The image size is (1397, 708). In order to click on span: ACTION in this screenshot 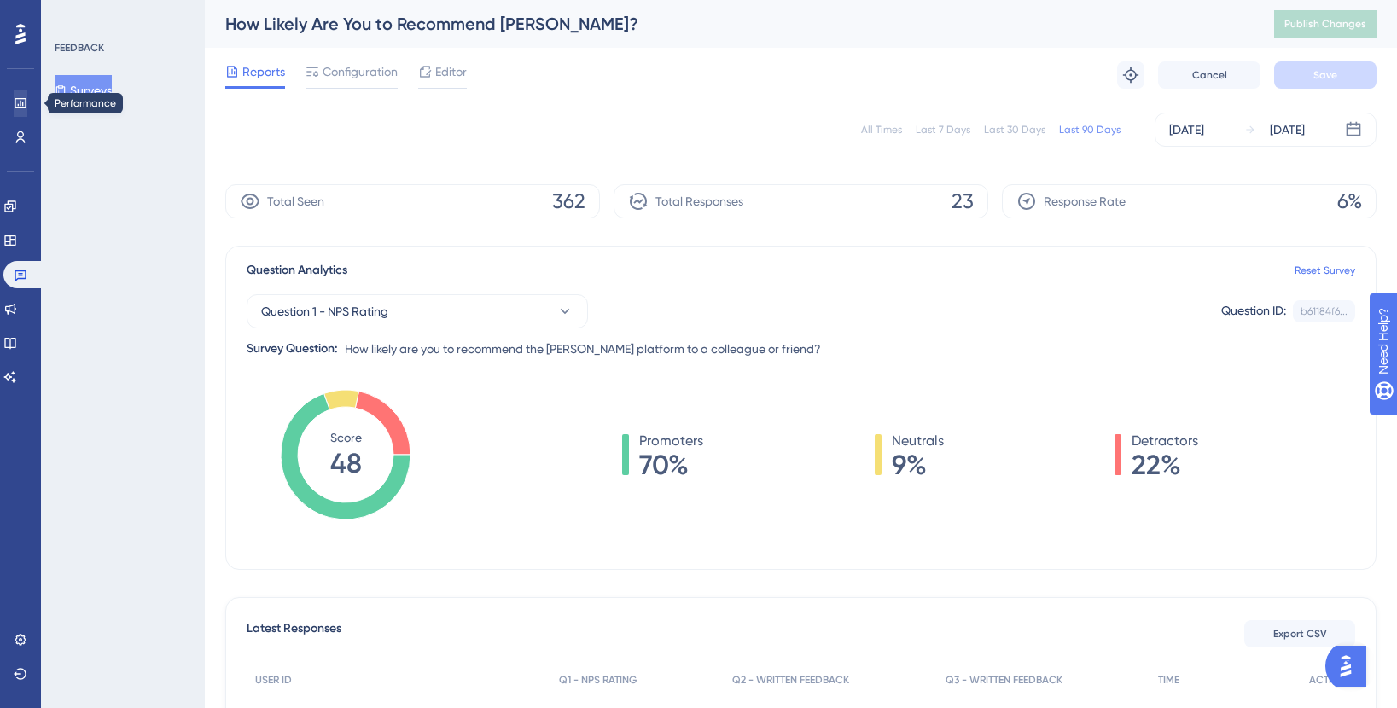, I will do `click(1328, 680)`.